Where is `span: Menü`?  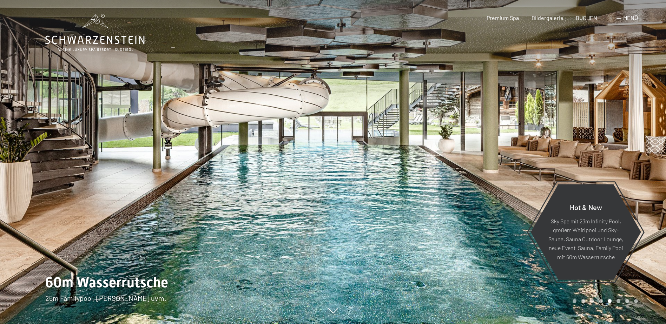
span: Menü is located at coordinates (630, 18).